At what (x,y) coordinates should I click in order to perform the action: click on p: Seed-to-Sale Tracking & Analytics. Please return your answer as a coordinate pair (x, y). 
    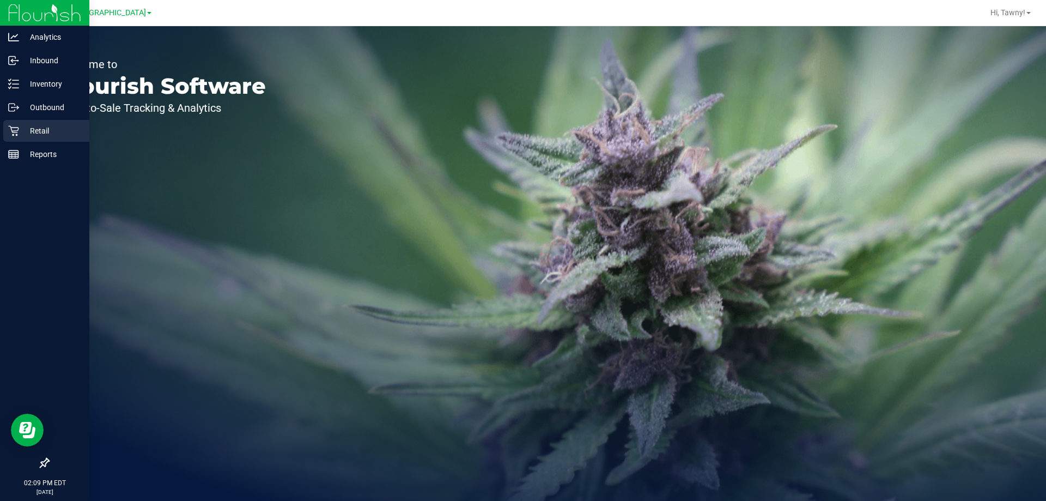
    Looking at the image, I should click on (162, 108).